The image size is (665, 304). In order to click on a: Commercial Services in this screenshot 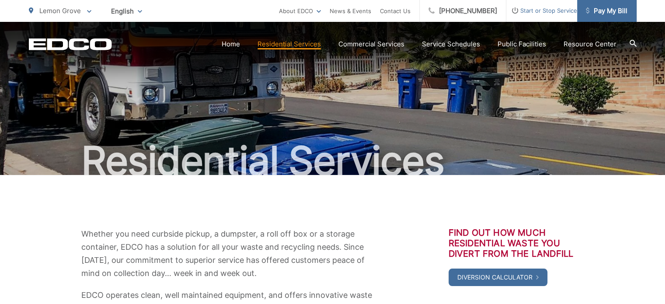, I will do `click(371, 44)`.